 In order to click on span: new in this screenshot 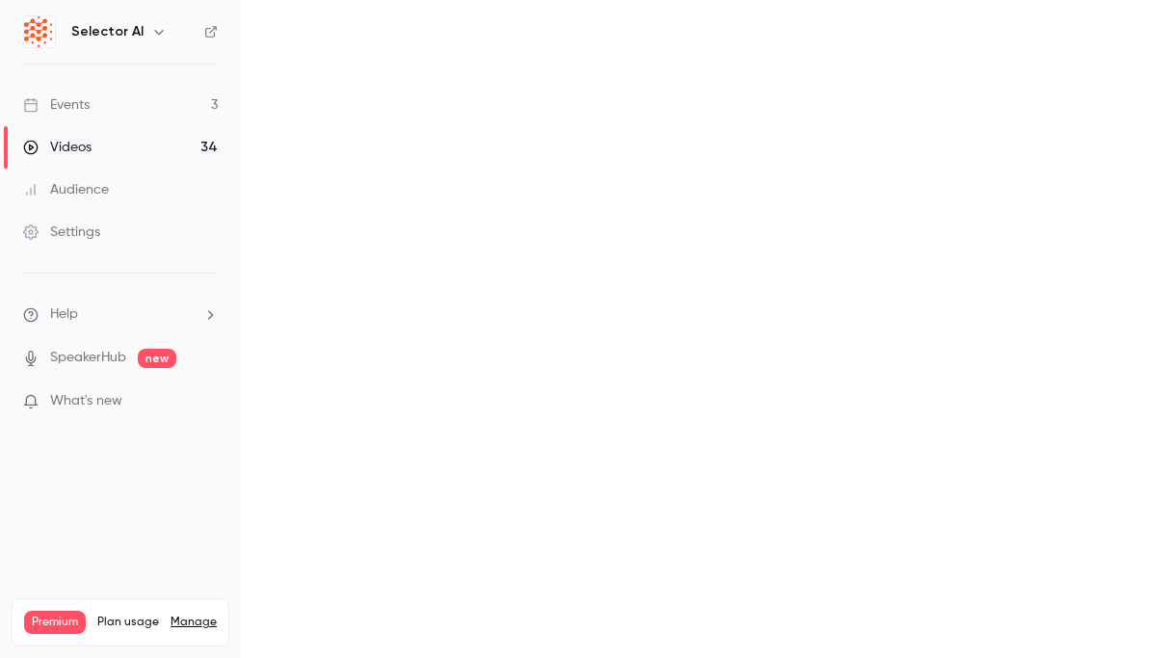, I will do `click(157, 358)`.